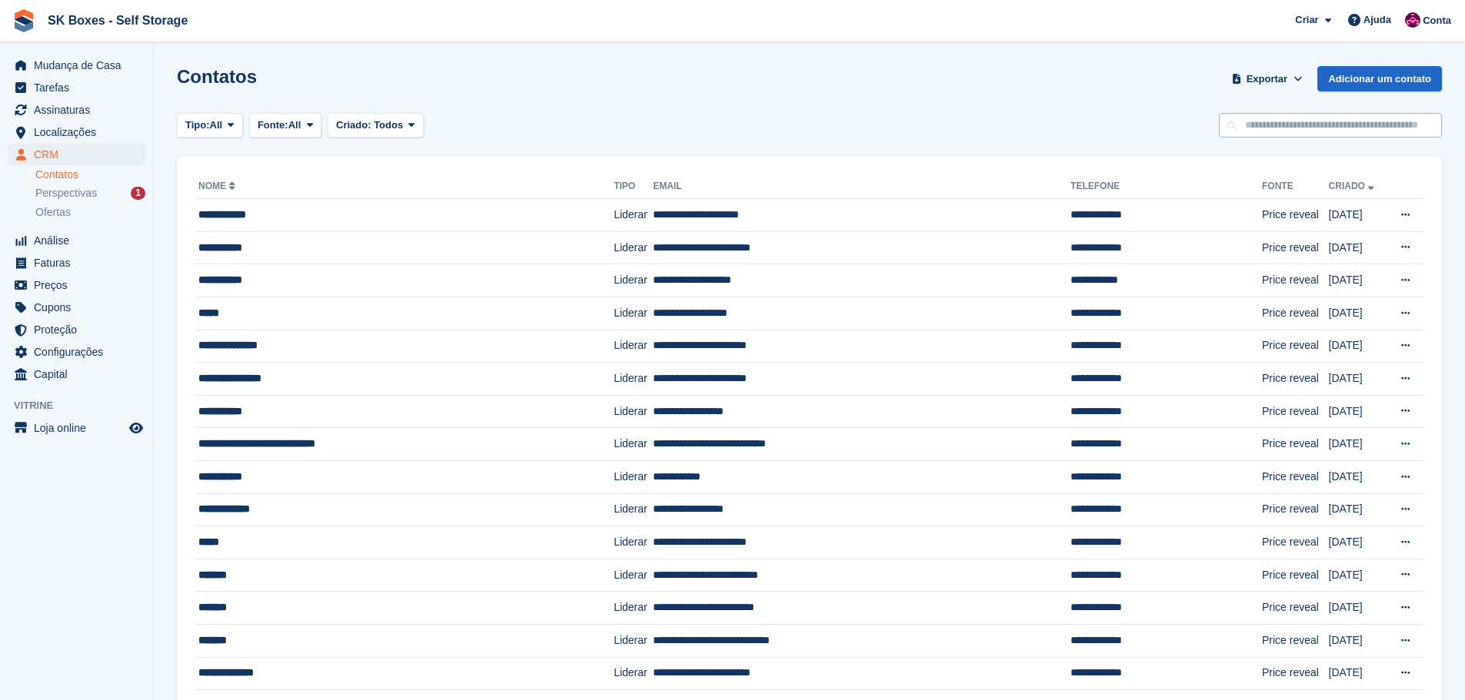 The width and height of the screenshot is (1465, 700). What do you see at coordinates (80, 110) in the screenshot?
I see `span: Assinaturas` at bounding box center [80, 110].